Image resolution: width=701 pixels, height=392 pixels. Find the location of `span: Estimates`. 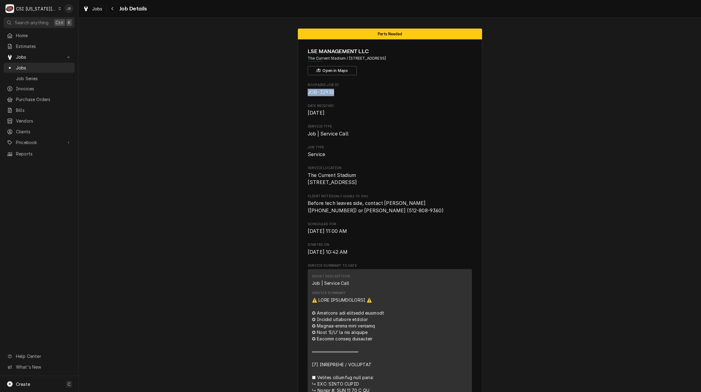

span: Estimates is located at coordinates (44, 46).